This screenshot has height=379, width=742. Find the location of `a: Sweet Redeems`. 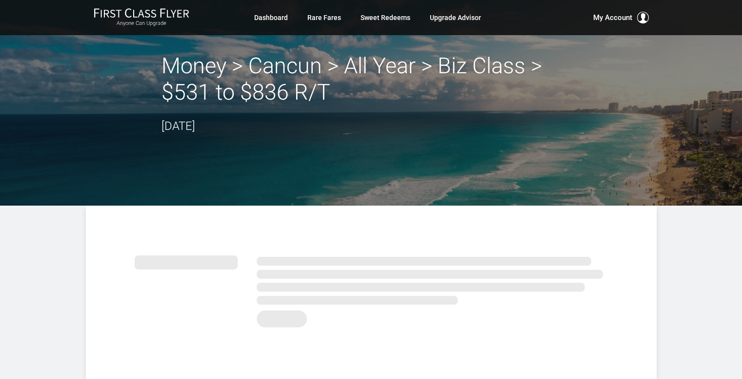

a: Sweet Redeems is located at coordinates (385, 18).